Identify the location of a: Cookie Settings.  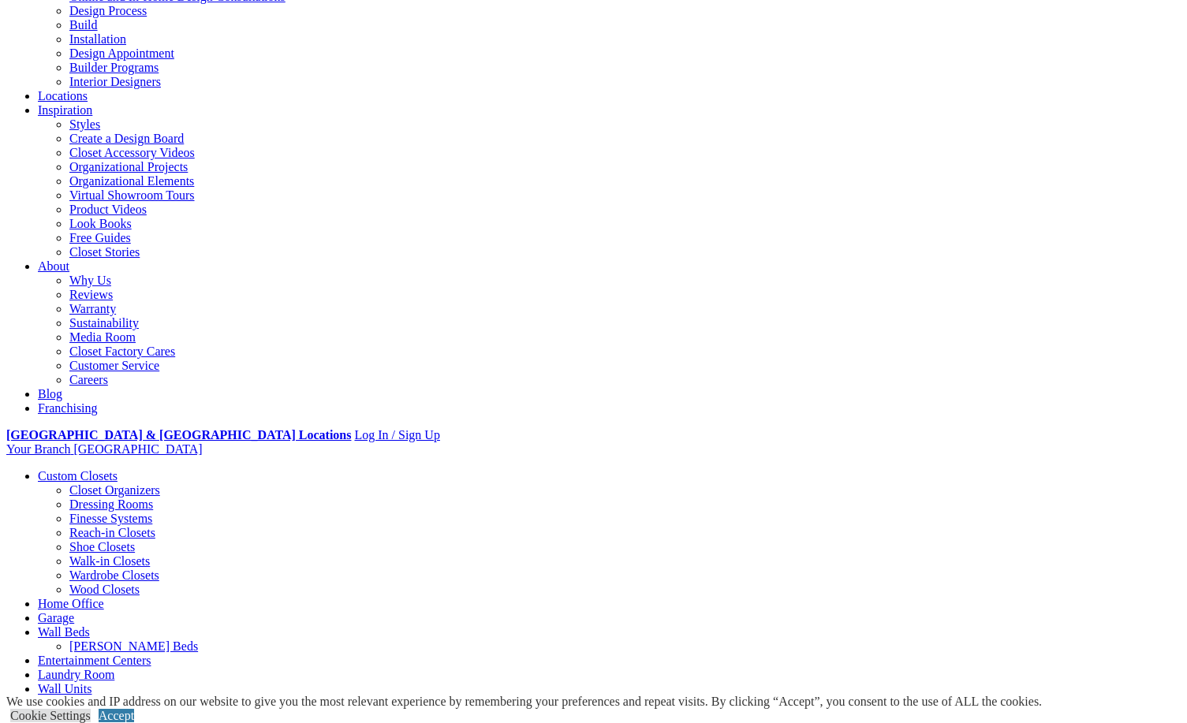
(50, 715).